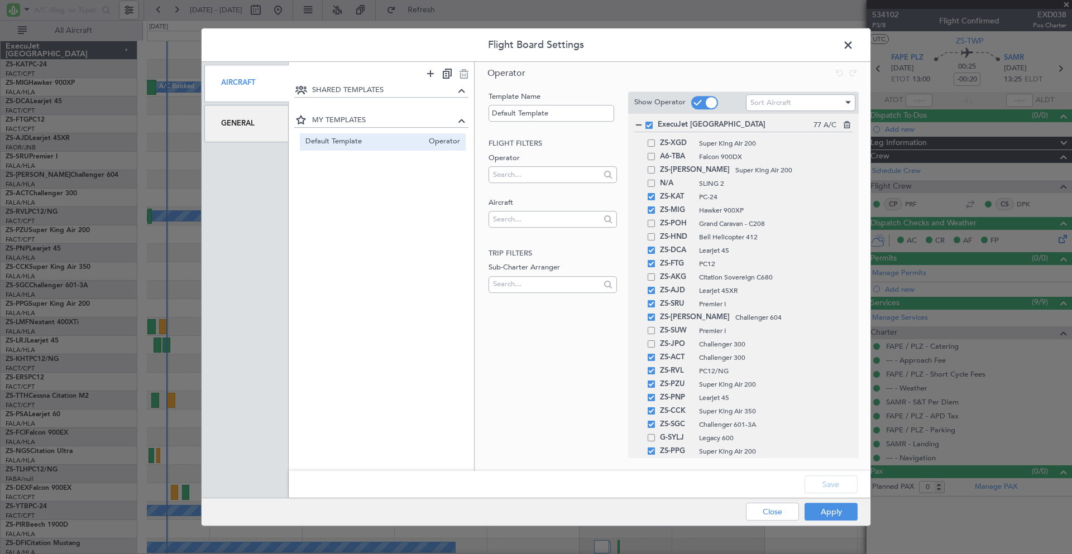 Image resolution: width=1072 pixels, height=554 pixels. Describe the element at coordinates (384, 121) in the screenshot. I see `span: MY TEMPLATES` at that location.